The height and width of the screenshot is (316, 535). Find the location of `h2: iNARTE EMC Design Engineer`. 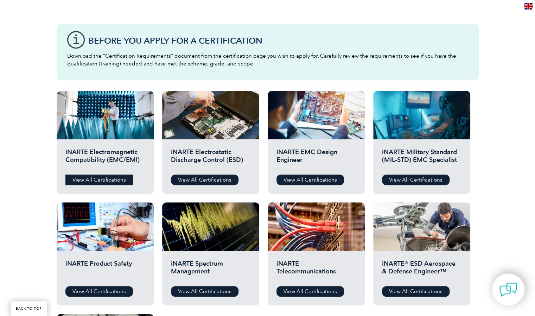

h2: iNARTE EMC Design Engineer is located at coordinates (316, 159).